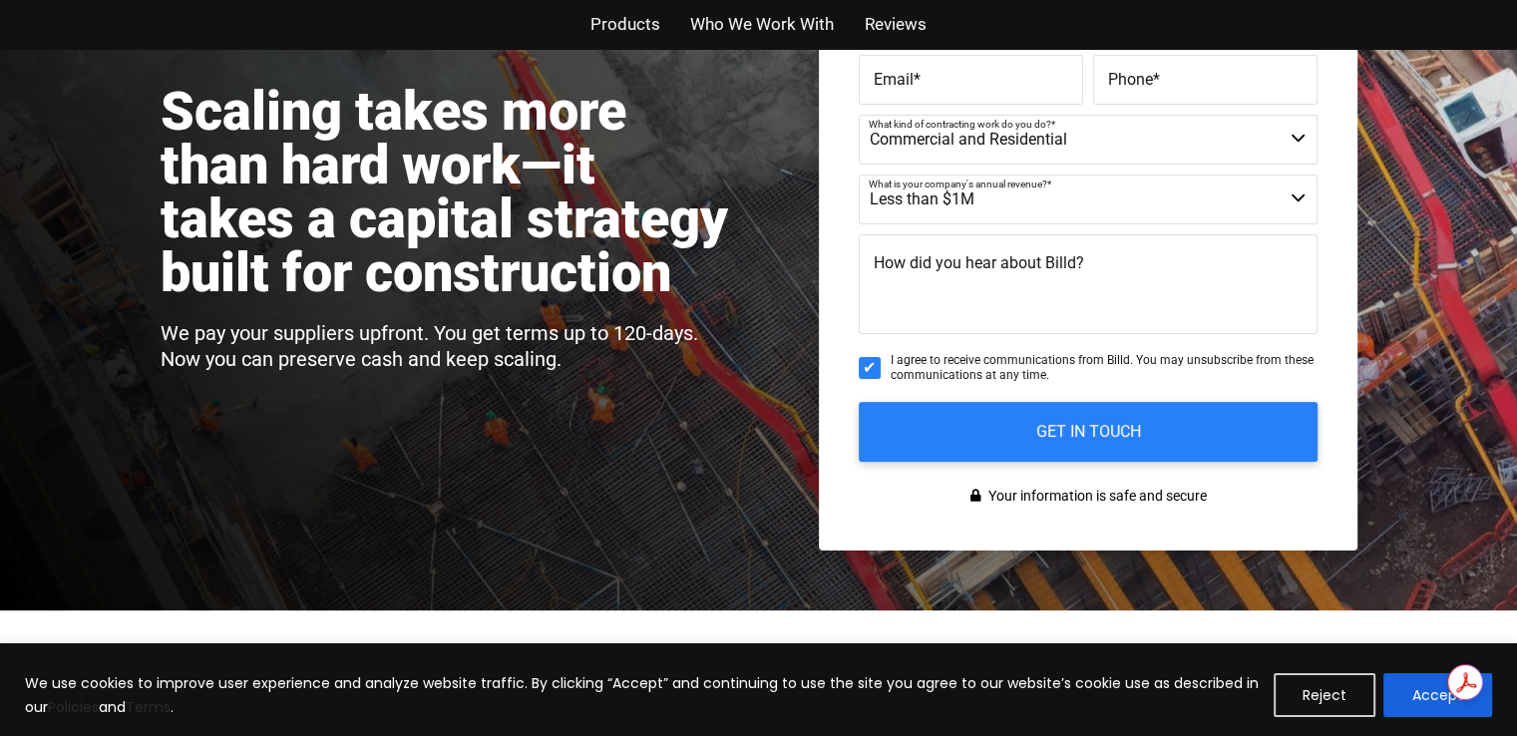  Describe the element at coordinates (1437, 695) in the screenshot. I see `button: Accept` at that location.